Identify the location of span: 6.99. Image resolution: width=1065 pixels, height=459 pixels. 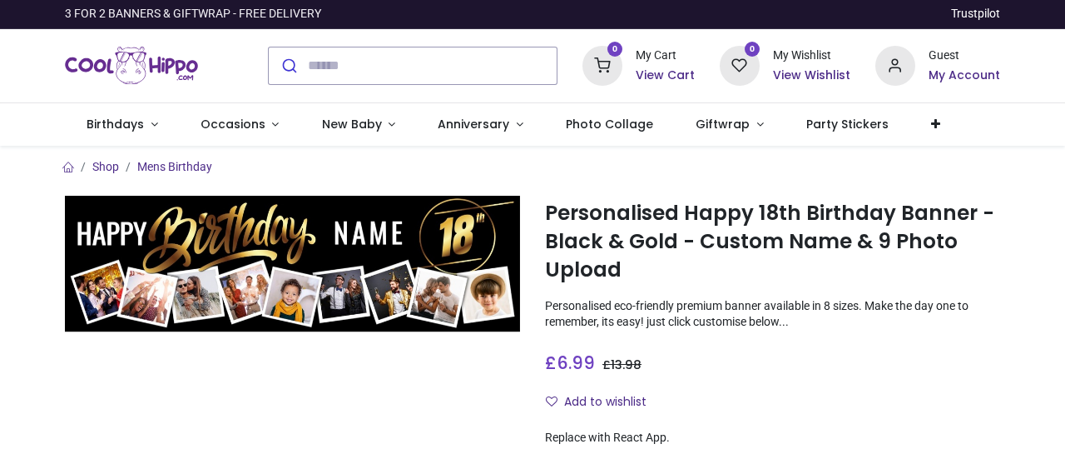
(576, 362).